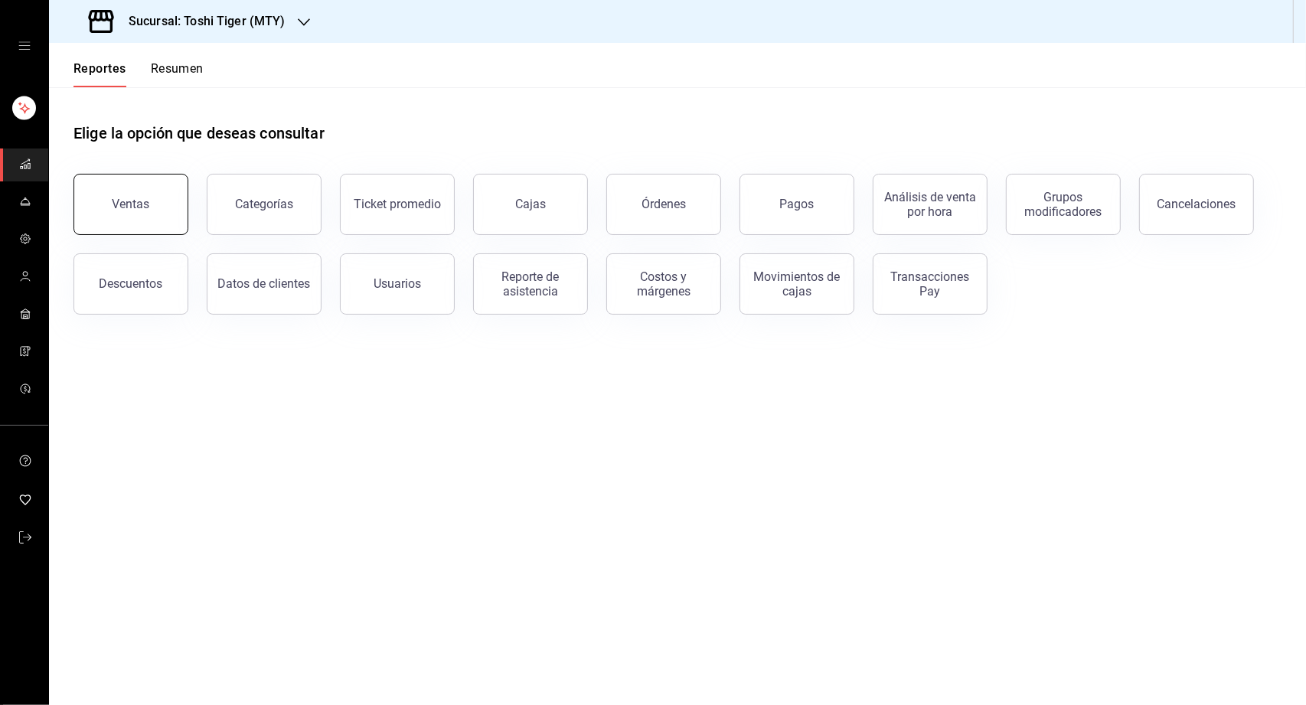  What do you see at coordinates (264, 204) in the screenshot?
I see `button: Categorías` at bounding box center [264, 204].